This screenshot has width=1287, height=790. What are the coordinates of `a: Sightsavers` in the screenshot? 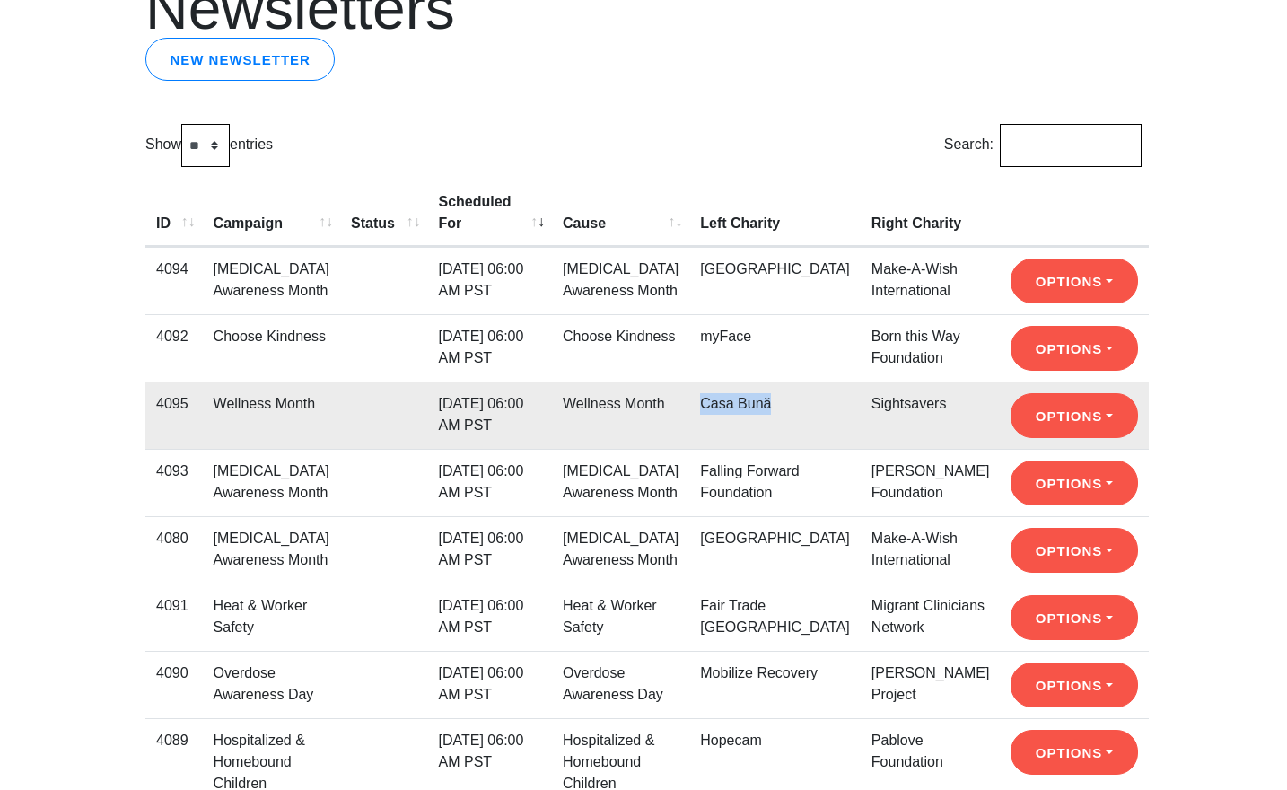 It's located at (909, 403).